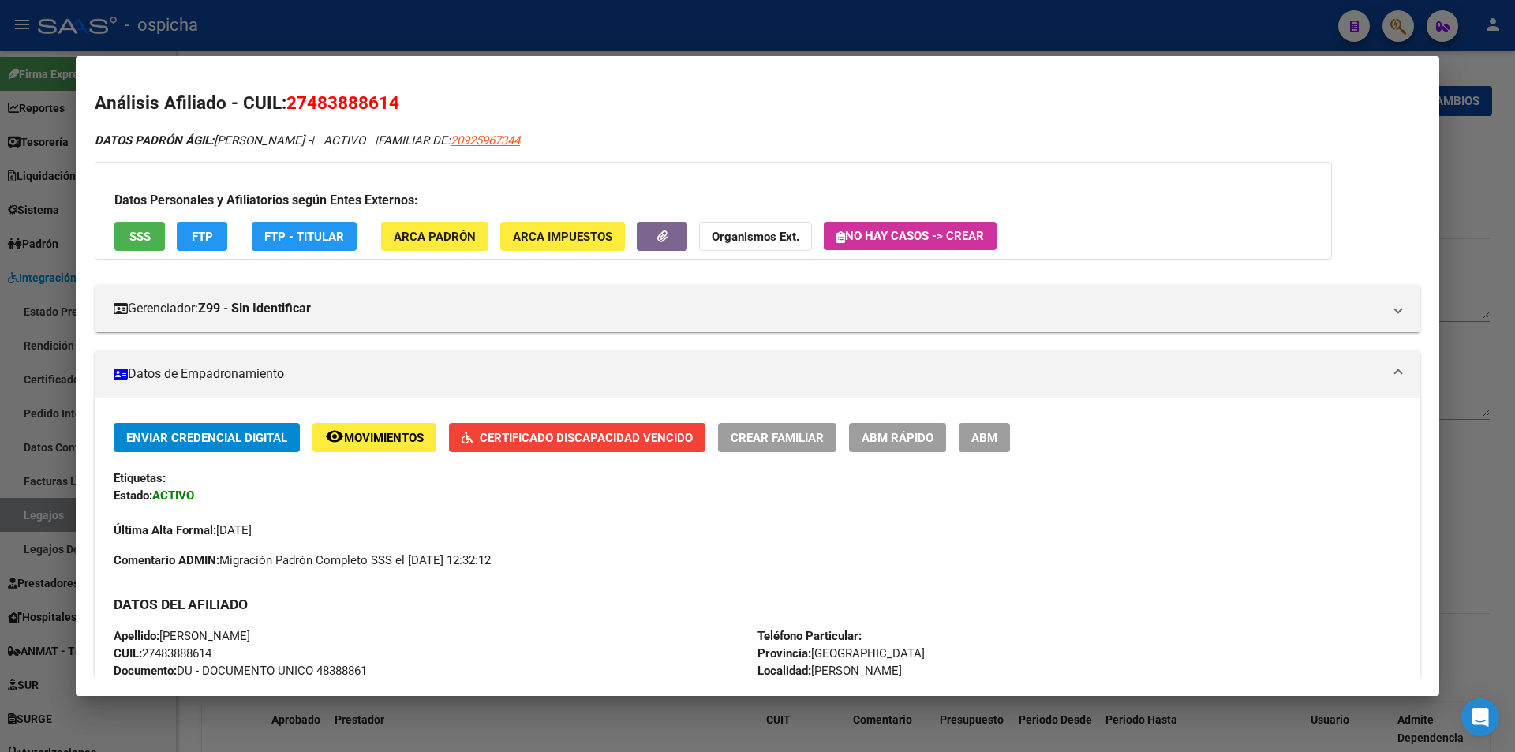 The image size is (1515, 752). I want to click on span: ARCA Padrón, so click(435, 237).